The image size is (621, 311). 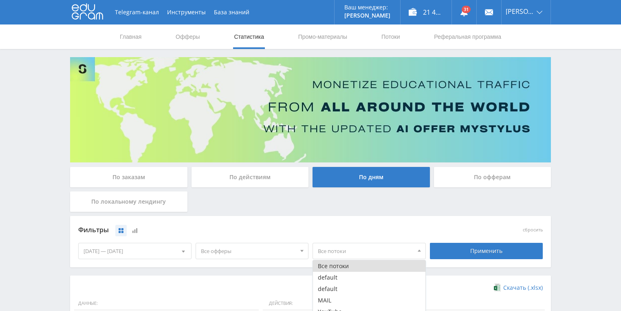 I want to click on div: По действиям, so click(x=250, y=177).